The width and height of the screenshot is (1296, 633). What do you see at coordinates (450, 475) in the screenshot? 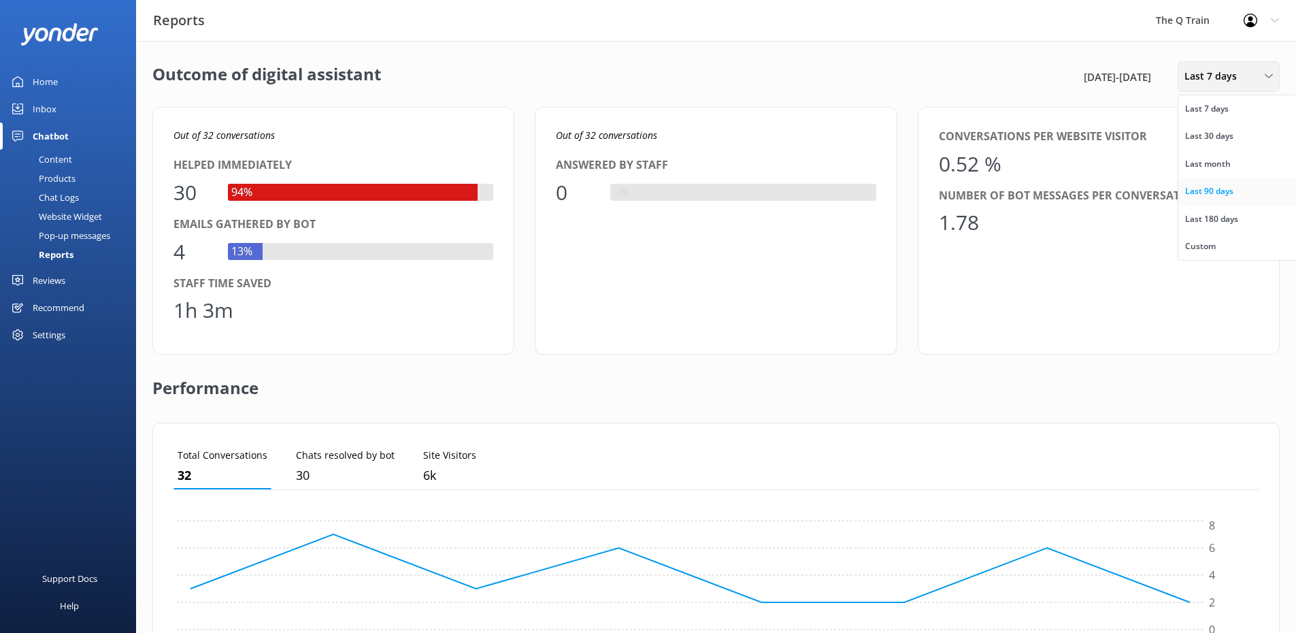
I see `p: 6,179` at bounding box center [450, 475].